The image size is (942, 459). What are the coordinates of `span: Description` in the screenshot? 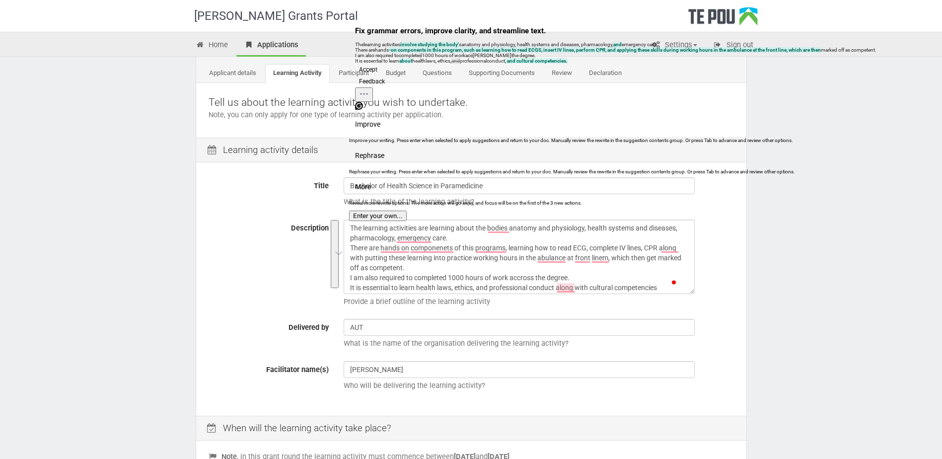 It's located at (310, 228).